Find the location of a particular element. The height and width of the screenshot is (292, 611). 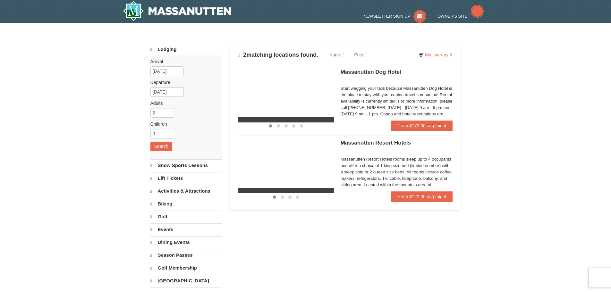

label: Arrival is located at coordinates (184, 62).